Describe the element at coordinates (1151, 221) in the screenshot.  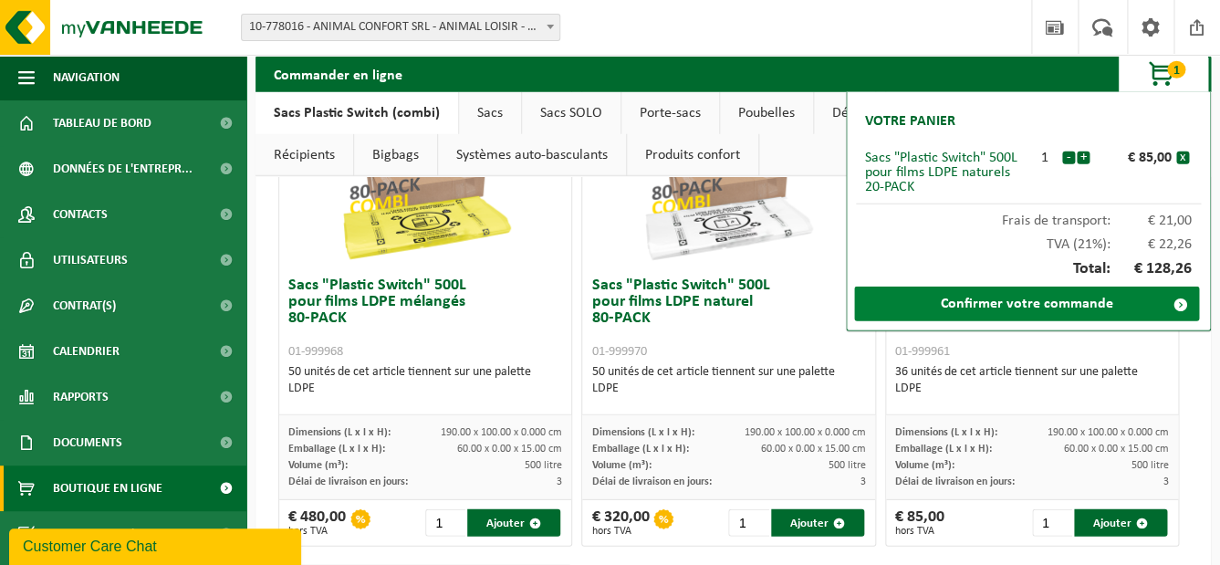
I see `span: € 21,00` at that location.